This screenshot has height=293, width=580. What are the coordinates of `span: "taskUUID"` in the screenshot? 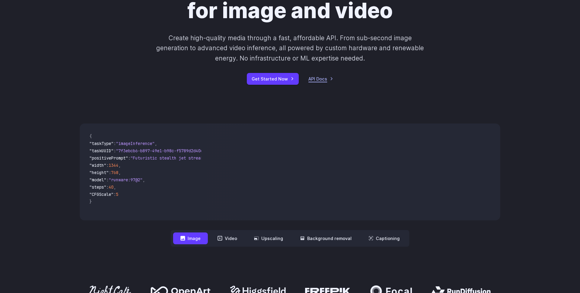 It's located at (102, 151).